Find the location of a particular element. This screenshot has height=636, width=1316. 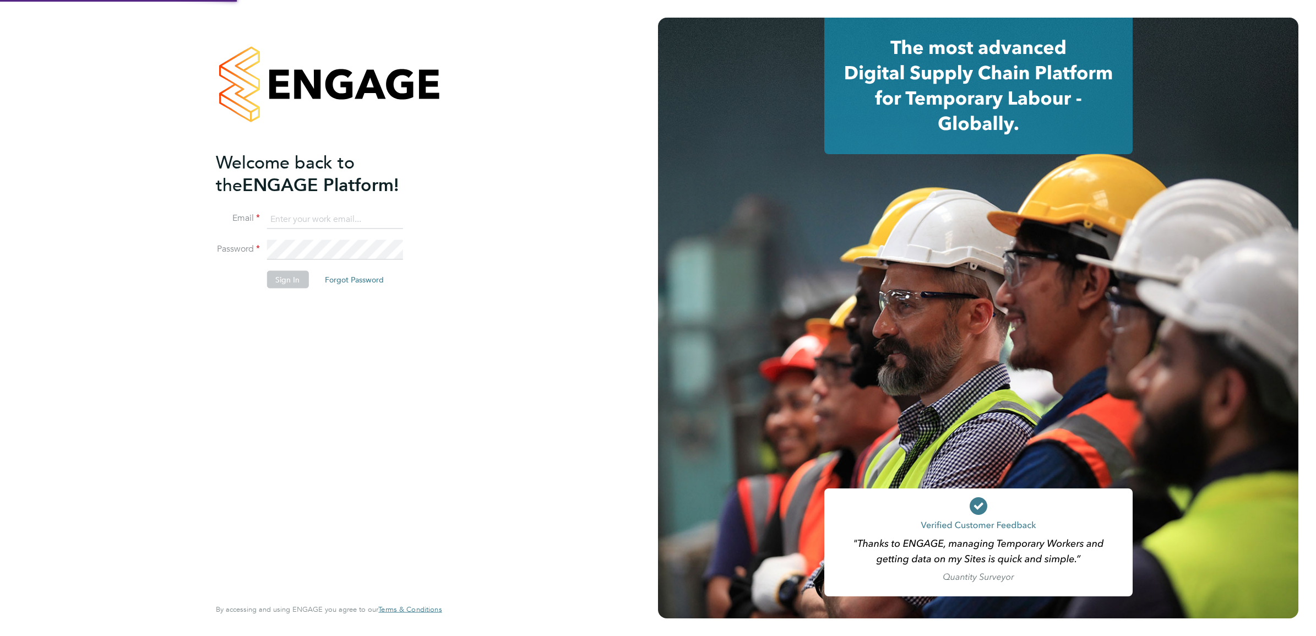

span: Terms & Conditions is located at coordinates (410, 609).